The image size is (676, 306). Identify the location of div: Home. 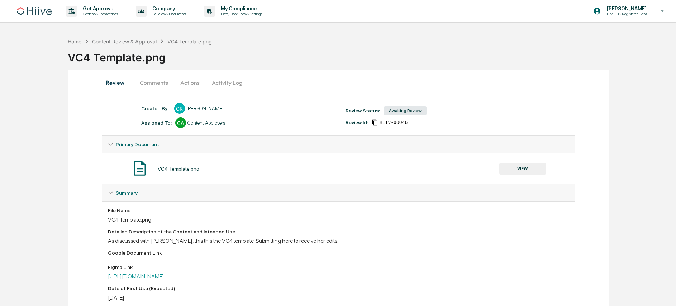
(75, 41).